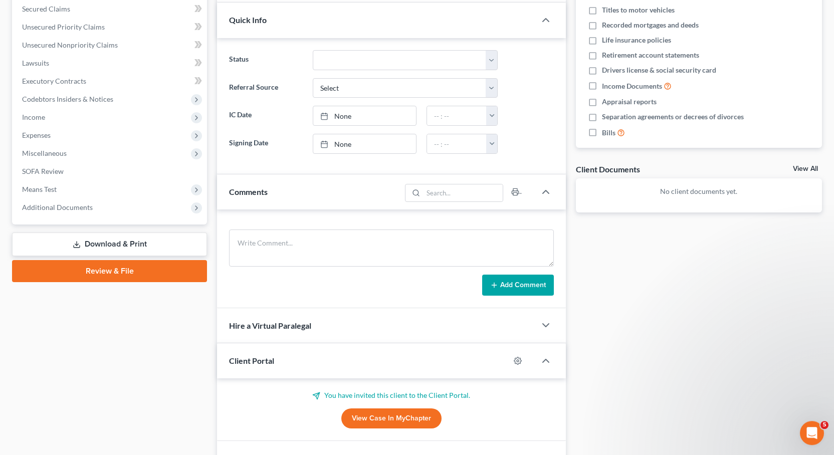 Image resolution: width=834 pixels, height=455 pixels. Describe the element at coordinates (110, 63) in the screenshot. I see `a: Lawsuits` at that location.